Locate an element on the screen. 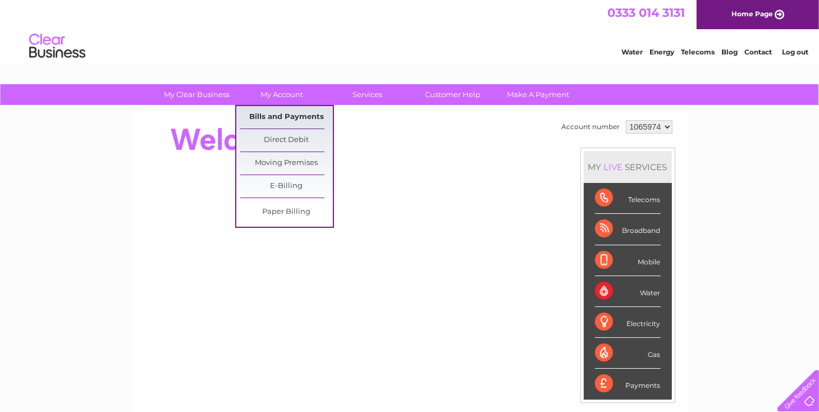 The height and width of the screenshot is (412, 819). div: Electricity is located at coordinates (628, 322).